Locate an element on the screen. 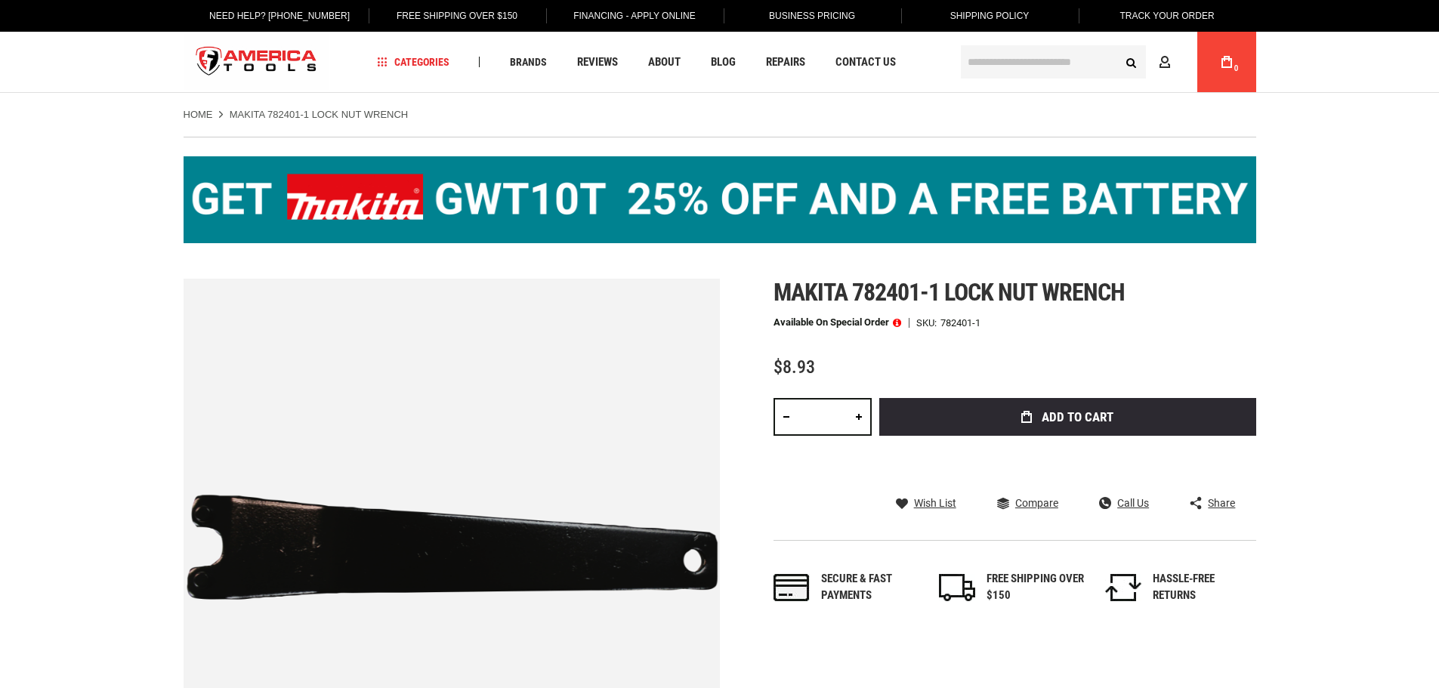 The height and width of the screenshot is (688, 1439). span: Categories is located at coordinates (413, 62).